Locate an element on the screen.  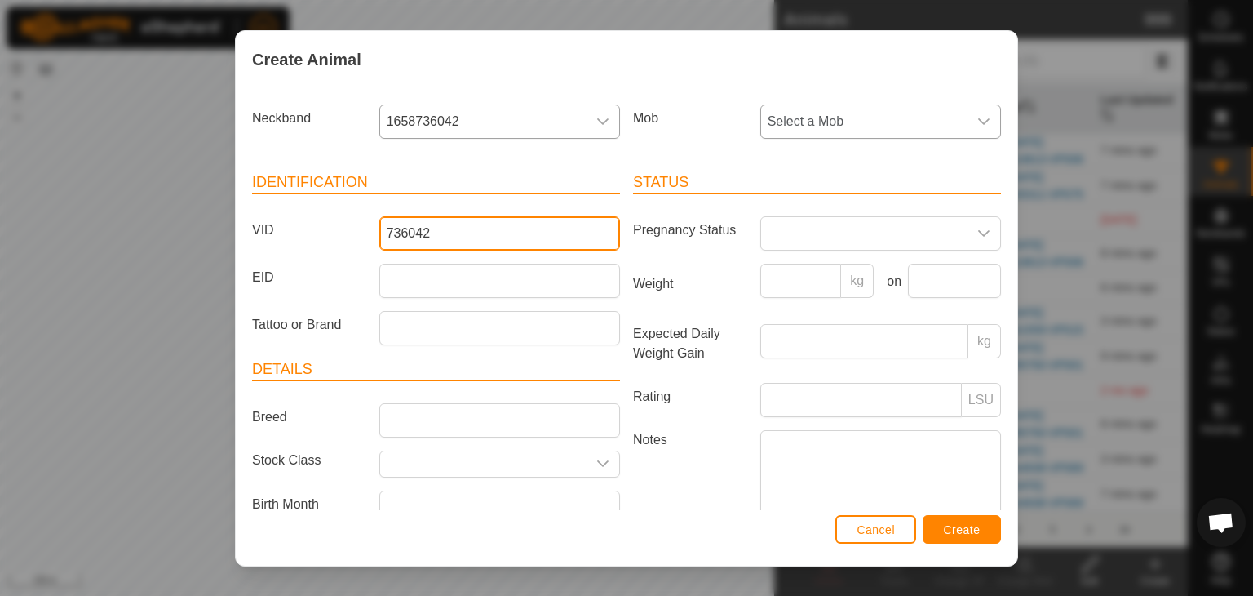
button: Cancel is located at coordinates (876, 529).